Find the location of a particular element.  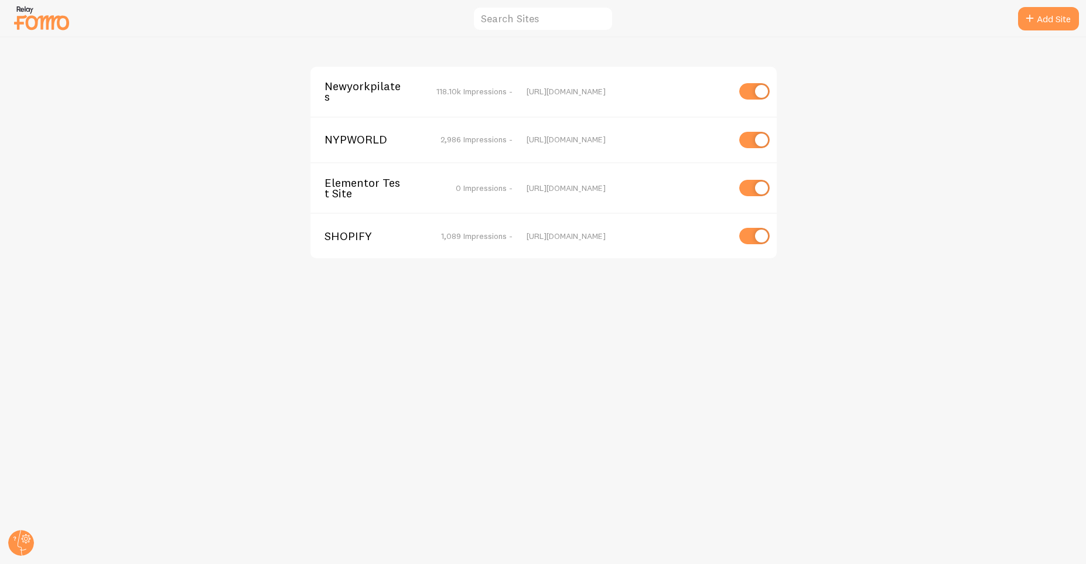

span: 0 Impressions - is located at coordinates (484, 188).